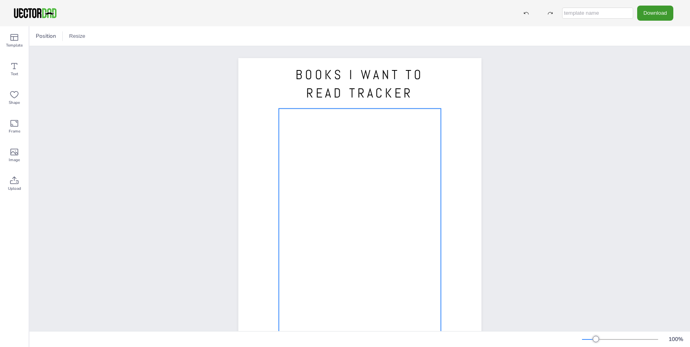 Image resolution: width=690 pixels, height=347 pixels. Describe the element at coordinates (676, 339) in the screenshot. I see `div: 100 %` at that location.